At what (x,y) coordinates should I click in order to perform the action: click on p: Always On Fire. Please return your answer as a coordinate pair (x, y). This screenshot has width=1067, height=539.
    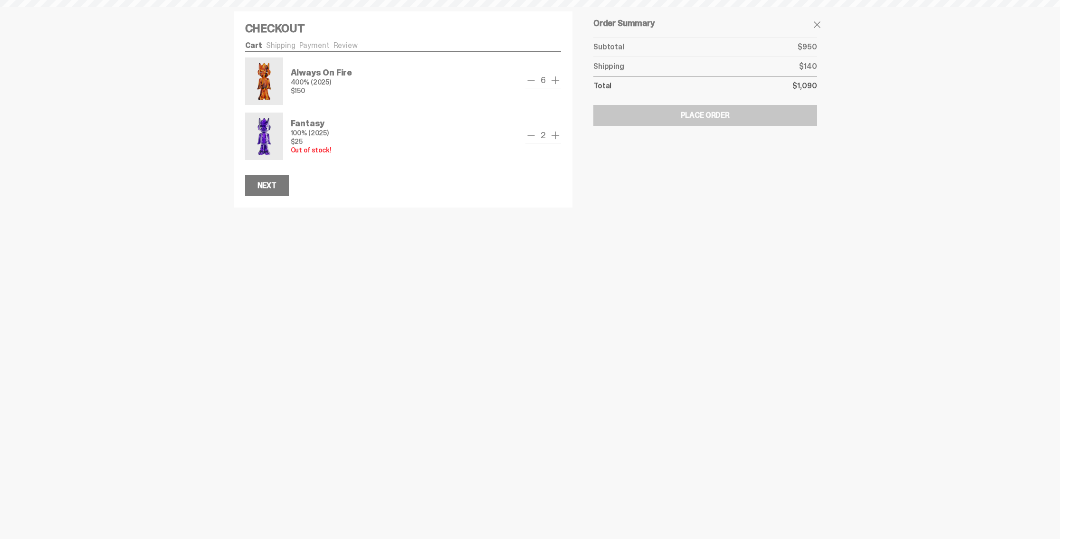
    Looking at the image, I should click on (321, 73).